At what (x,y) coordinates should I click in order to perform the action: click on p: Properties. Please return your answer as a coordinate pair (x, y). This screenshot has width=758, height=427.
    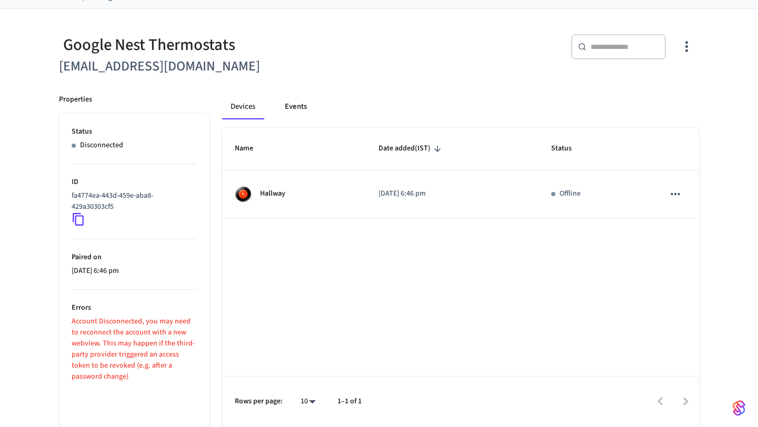
    Looking at the image, I should click on (75, 99).